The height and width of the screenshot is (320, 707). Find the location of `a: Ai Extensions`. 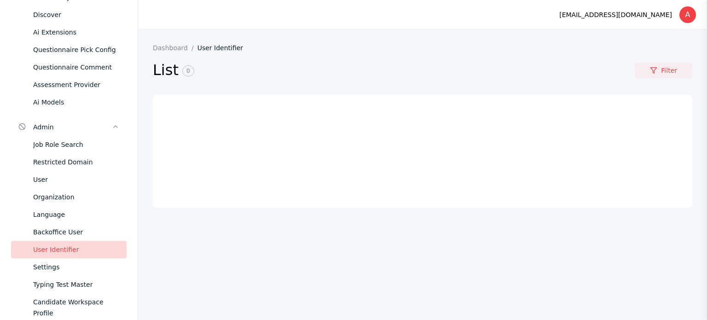

a: Ai Extensions is located at coordinates (69, 32).